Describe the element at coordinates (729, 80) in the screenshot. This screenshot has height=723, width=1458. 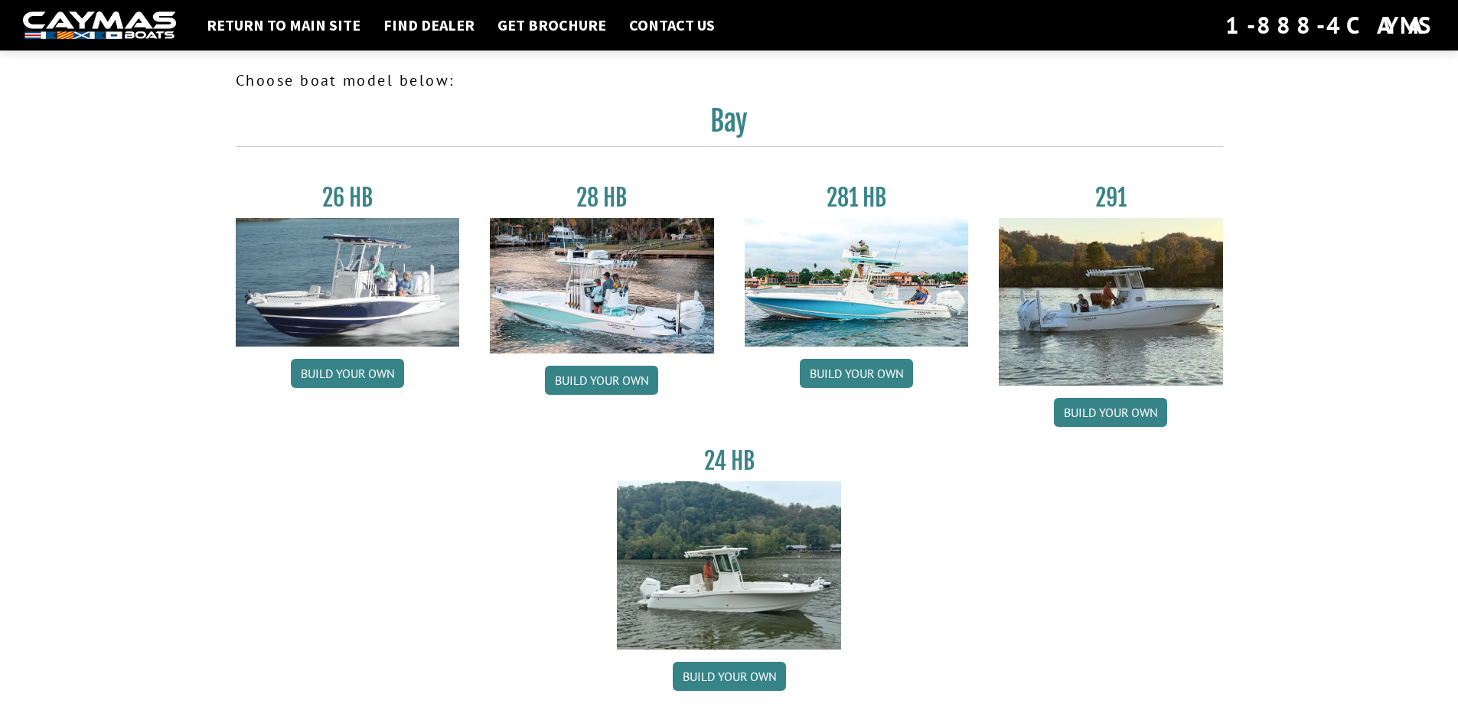
I see `p: Choose boat model below:` at that location.